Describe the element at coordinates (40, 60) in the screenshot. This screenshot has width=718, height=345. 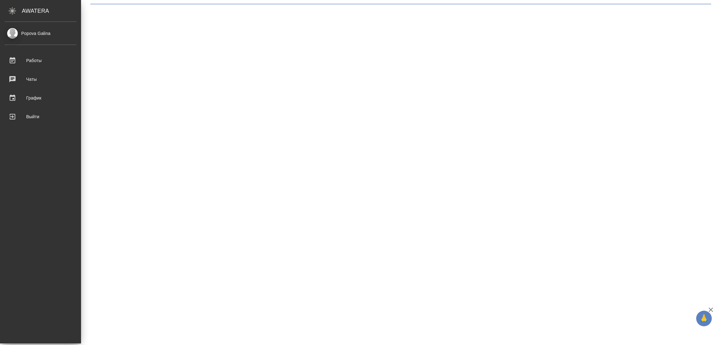
I see `a: Работы` at that location.